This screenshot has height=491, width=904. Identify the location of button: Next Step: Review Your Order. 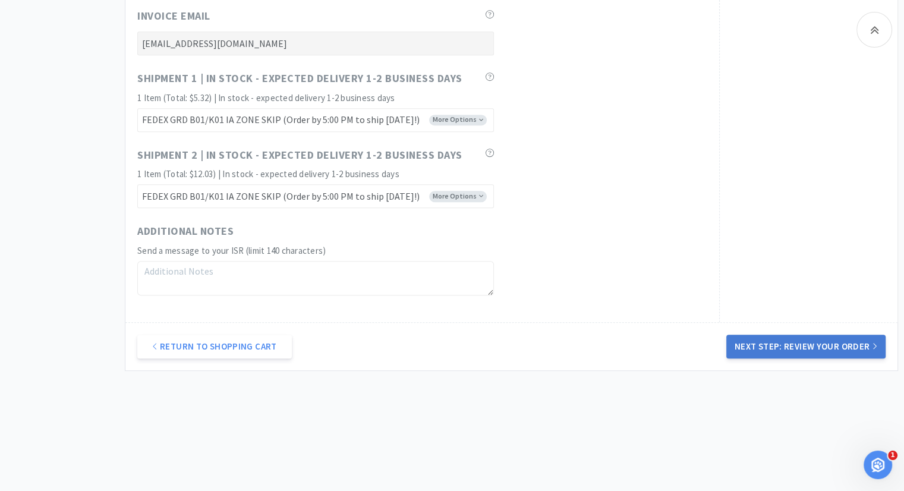
(806, 347).